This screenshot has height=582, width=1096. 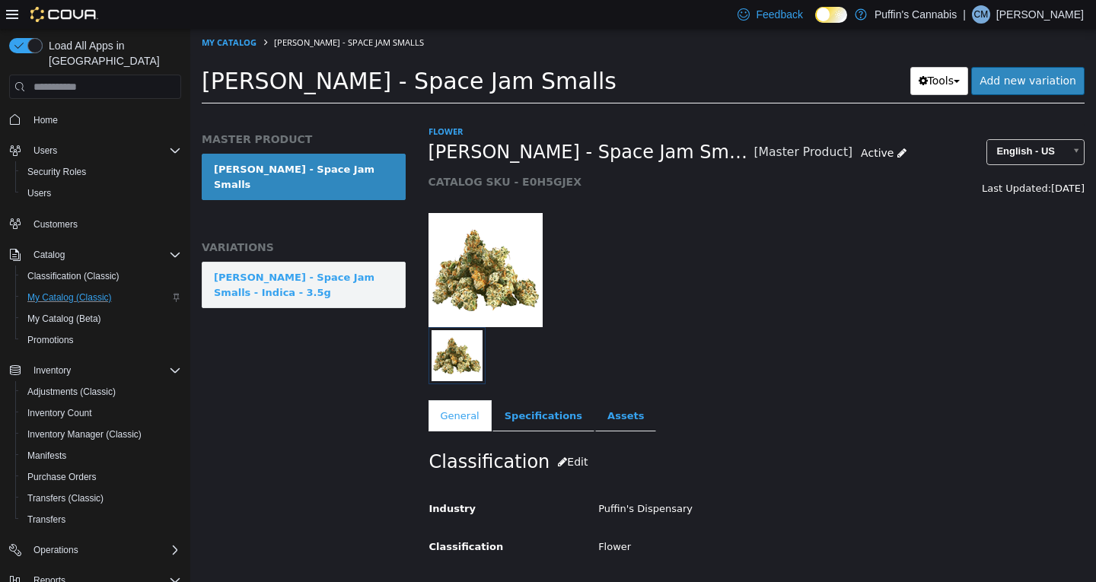 I want to click on a: Home, so click(x=46, y=120).